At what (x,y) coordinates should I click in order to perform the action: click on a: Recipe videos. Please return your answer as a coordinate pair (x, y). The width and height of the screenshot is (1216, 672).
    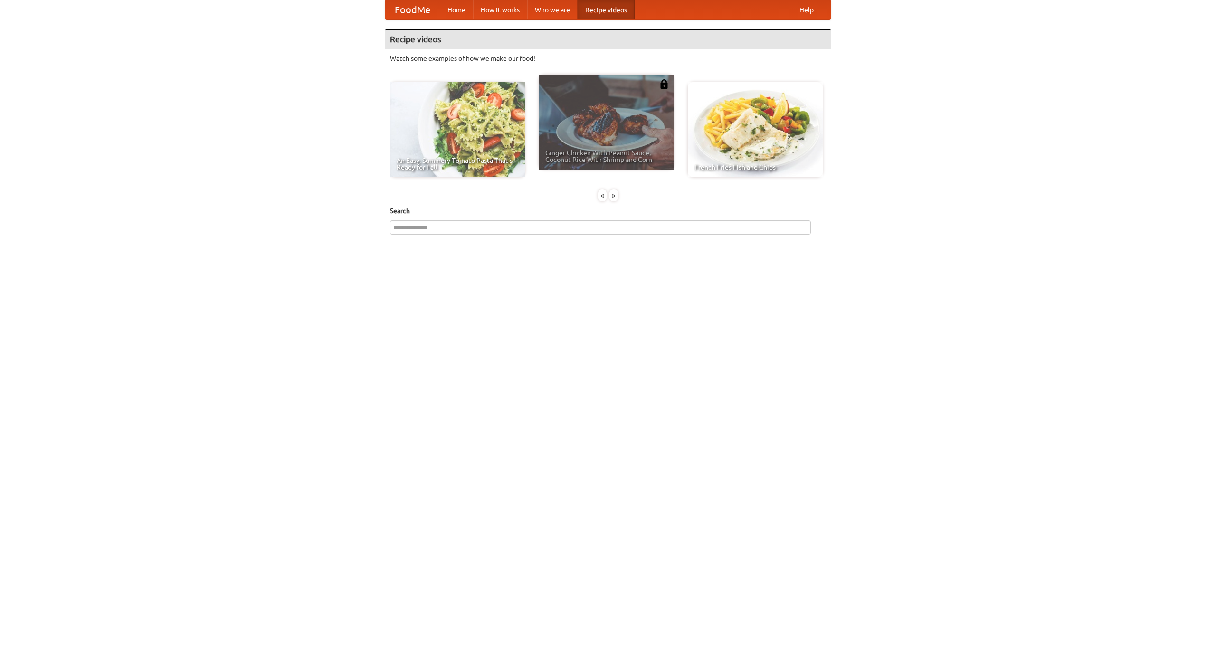
    Looking at the image, I should click on (606, 10).